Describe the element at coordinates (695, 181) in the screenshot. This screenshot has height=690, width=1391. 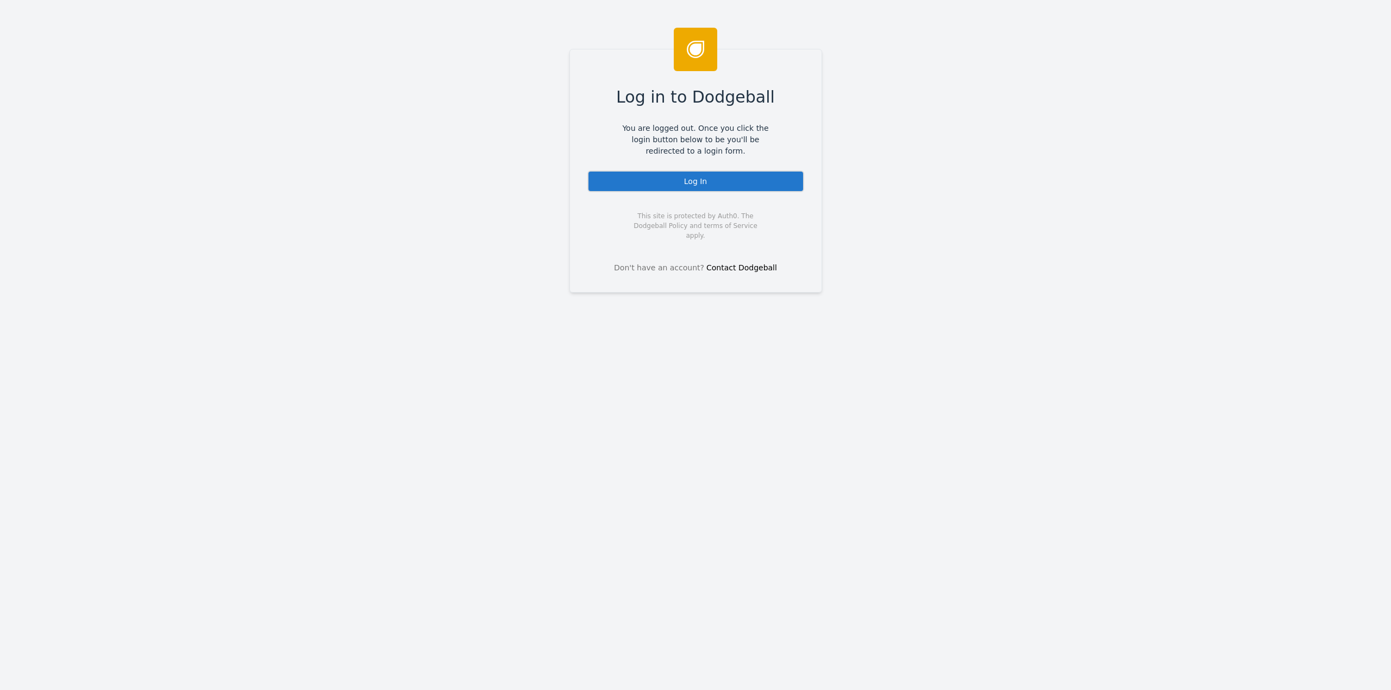
I see `div: Log In` at that location.